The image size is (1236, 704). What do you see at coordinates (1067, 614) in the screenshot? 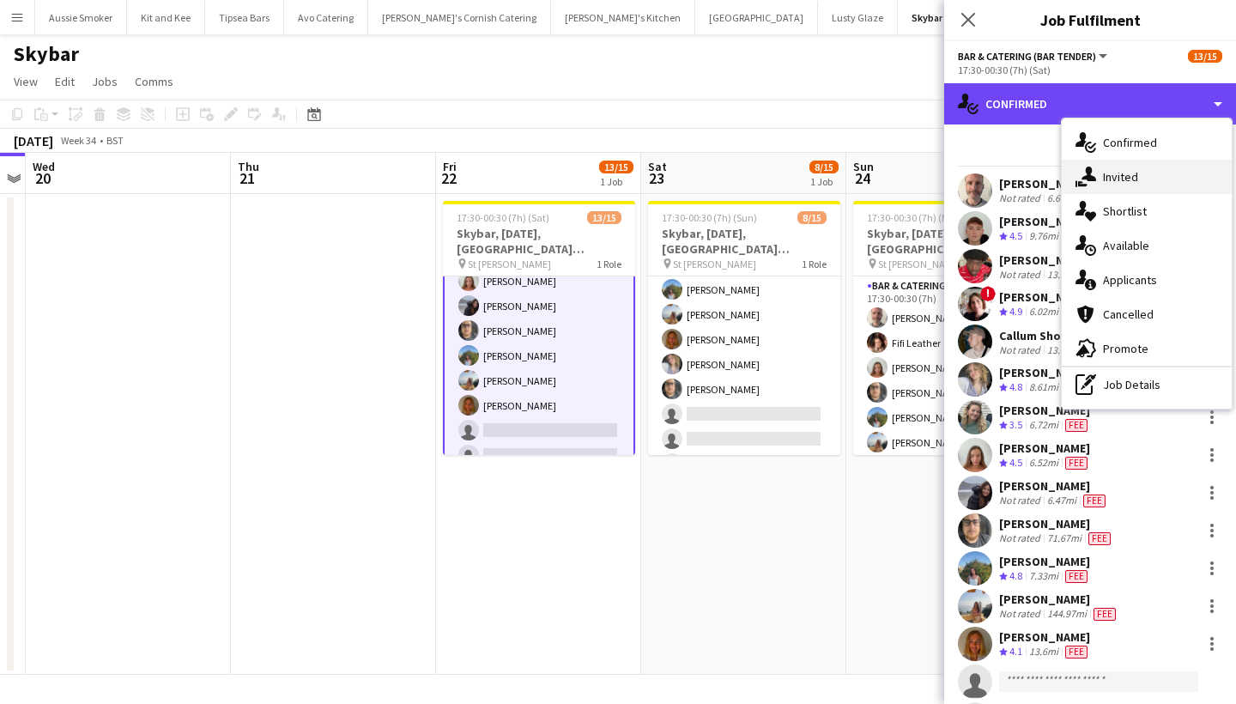
I see `div: 144.97mi` at bounding box center [1067, 614].